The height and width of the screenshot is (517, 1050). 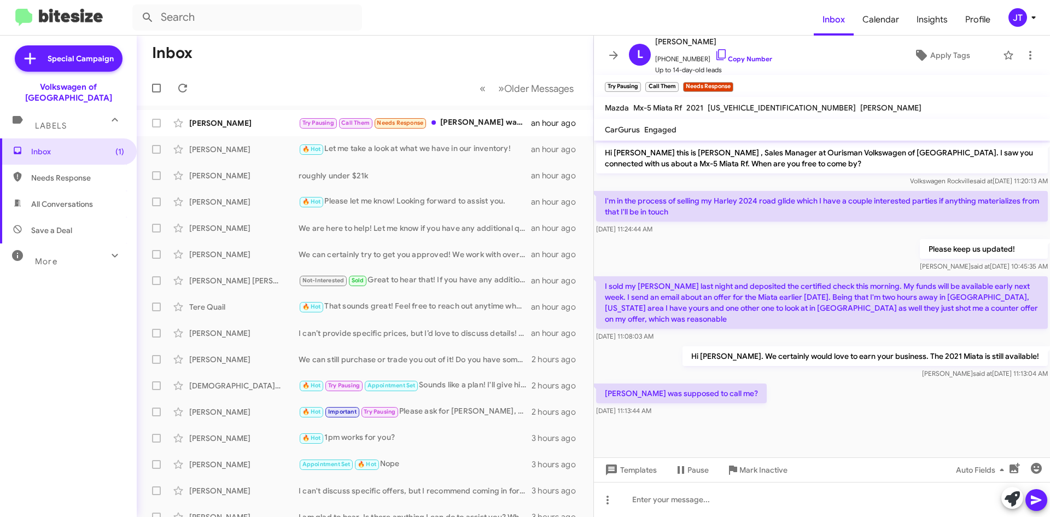 I want to click on span: Save a Deal, so click(x=51, y=230).